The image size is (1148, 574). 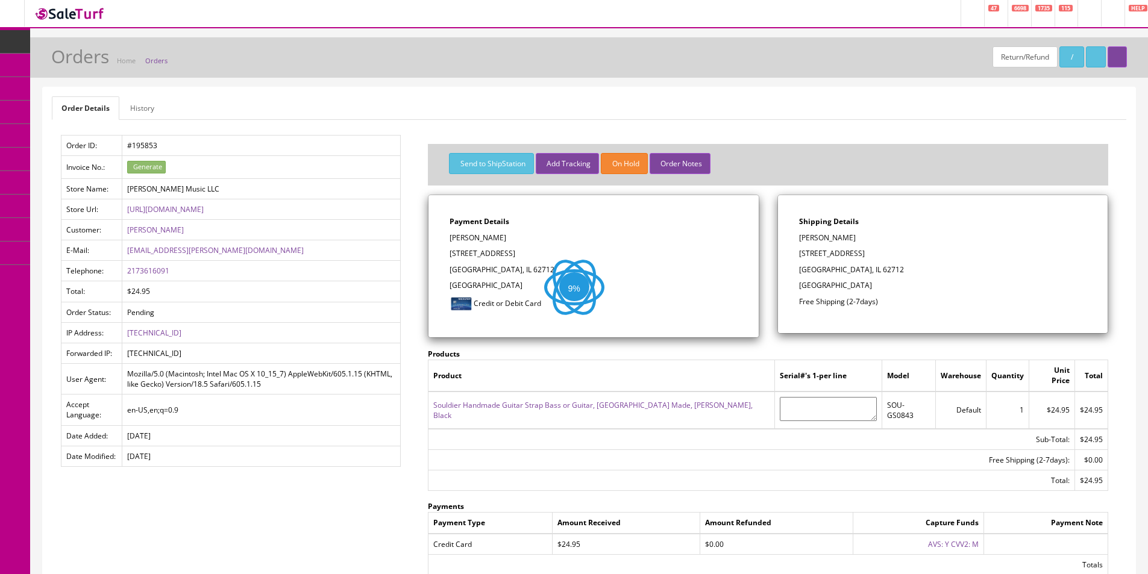 I want to click on p: Free Shipping (2-7days), so click(x=942, y=302).